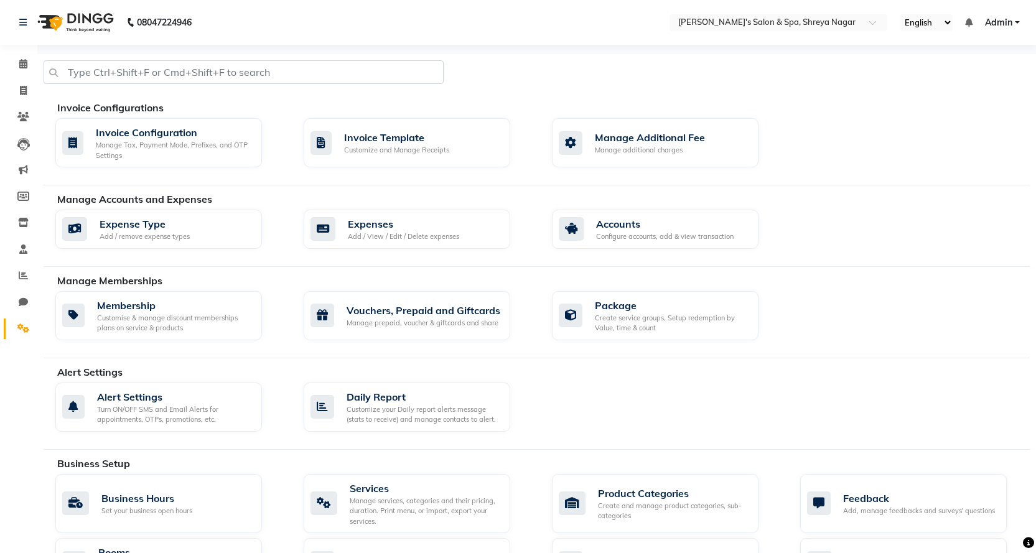  I want to click on div: Manage prepaid, voucher & giftcards and share, so click(423, 323).